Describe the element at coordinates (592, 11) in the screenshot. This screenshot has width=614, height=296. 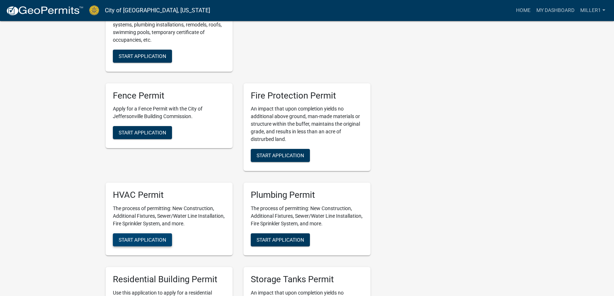
I see `a: MILLER1` at that location.